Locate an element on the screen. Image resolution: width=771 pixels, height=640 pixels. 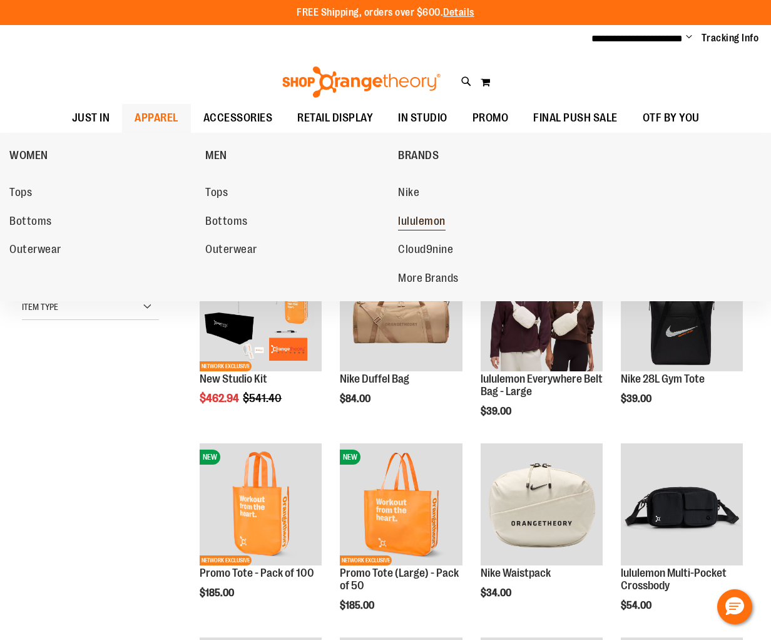
img: Nike Duffel Bag is located at coordinates (401, 310).